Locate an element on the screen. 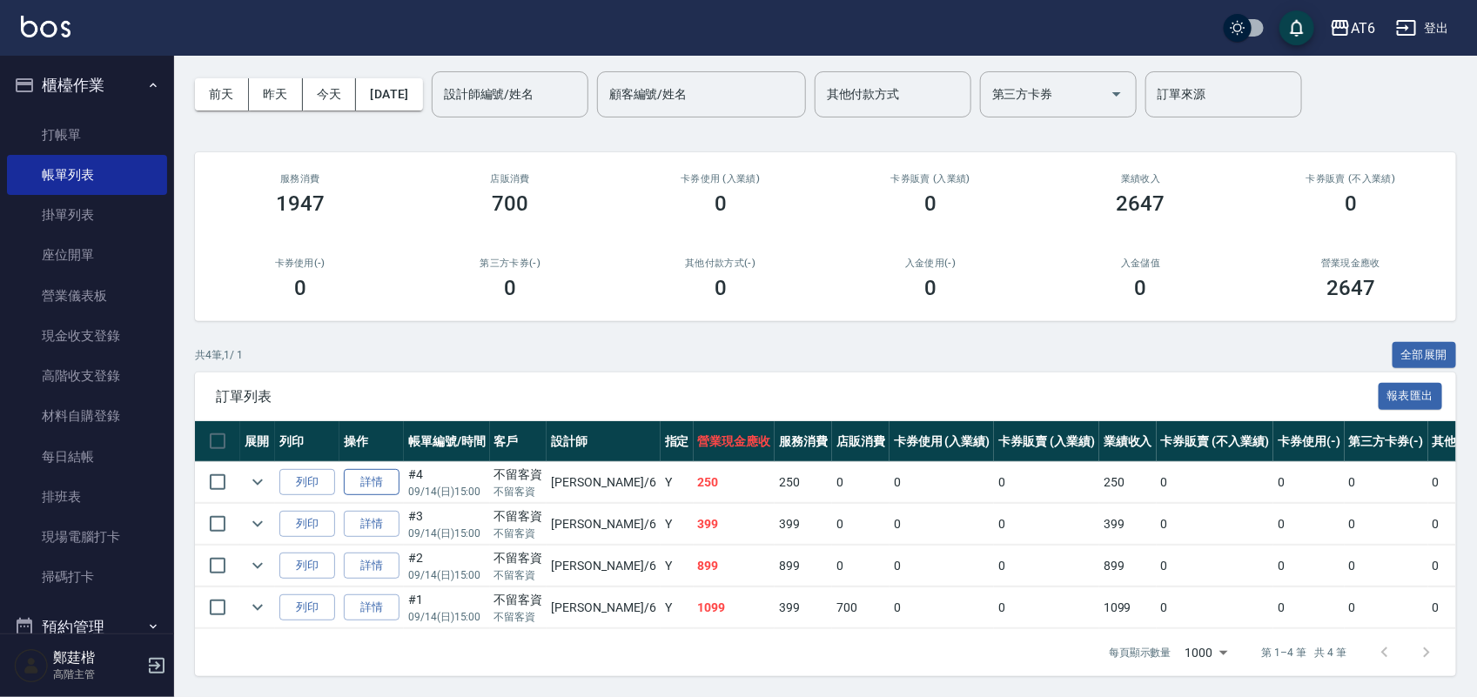 The width and height of the screenshot is (1477, 697). a: 排班表 is located at coordinates (87, 497).